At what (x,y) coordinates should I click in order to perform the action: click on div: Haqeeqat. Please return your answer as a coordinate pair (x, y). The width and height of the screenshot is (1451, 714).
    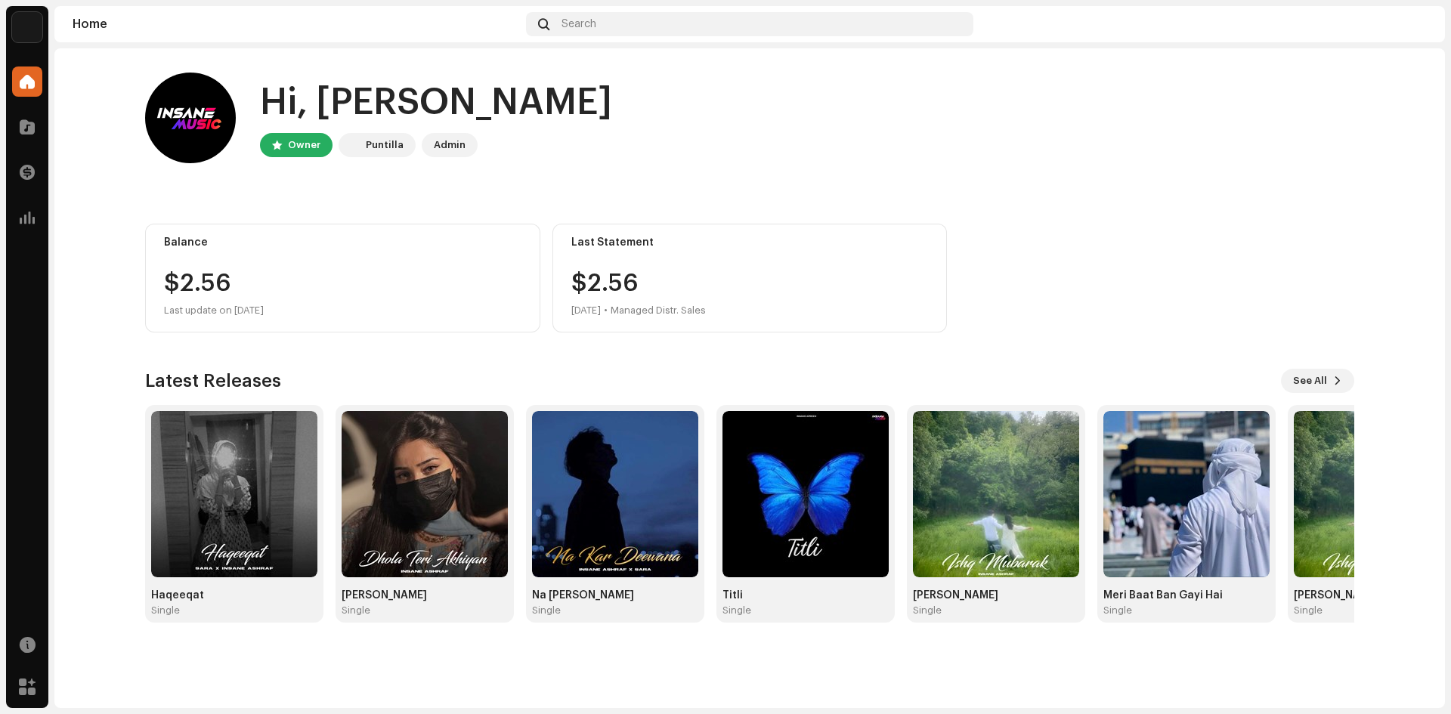
    Looking at the image, I should click on (234, 595).